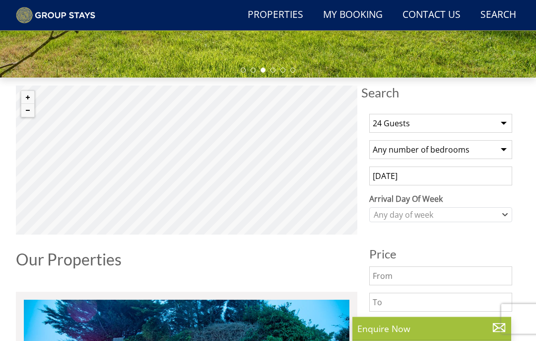 Image resolution: width=536 pixels, height=341 pixels. Describe the element at coordinates (432, 15) in the screenshot. I see `a: Contact Us` at that location.